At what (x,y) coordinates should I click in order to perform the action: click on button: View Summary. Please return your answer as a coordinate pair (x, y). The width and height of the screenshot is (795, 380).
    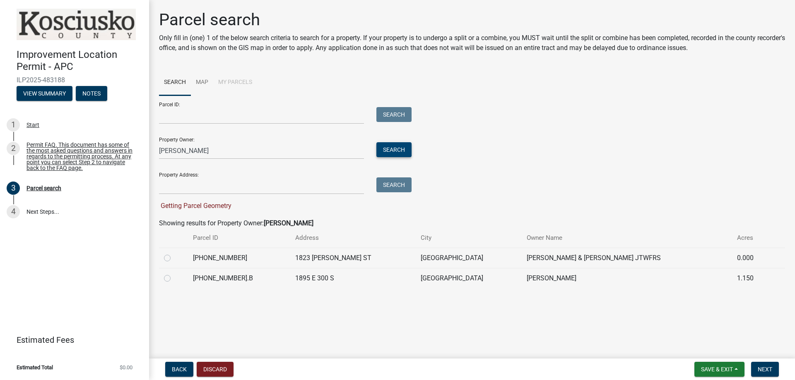
    Looking at the image, I should click on (44, 94).